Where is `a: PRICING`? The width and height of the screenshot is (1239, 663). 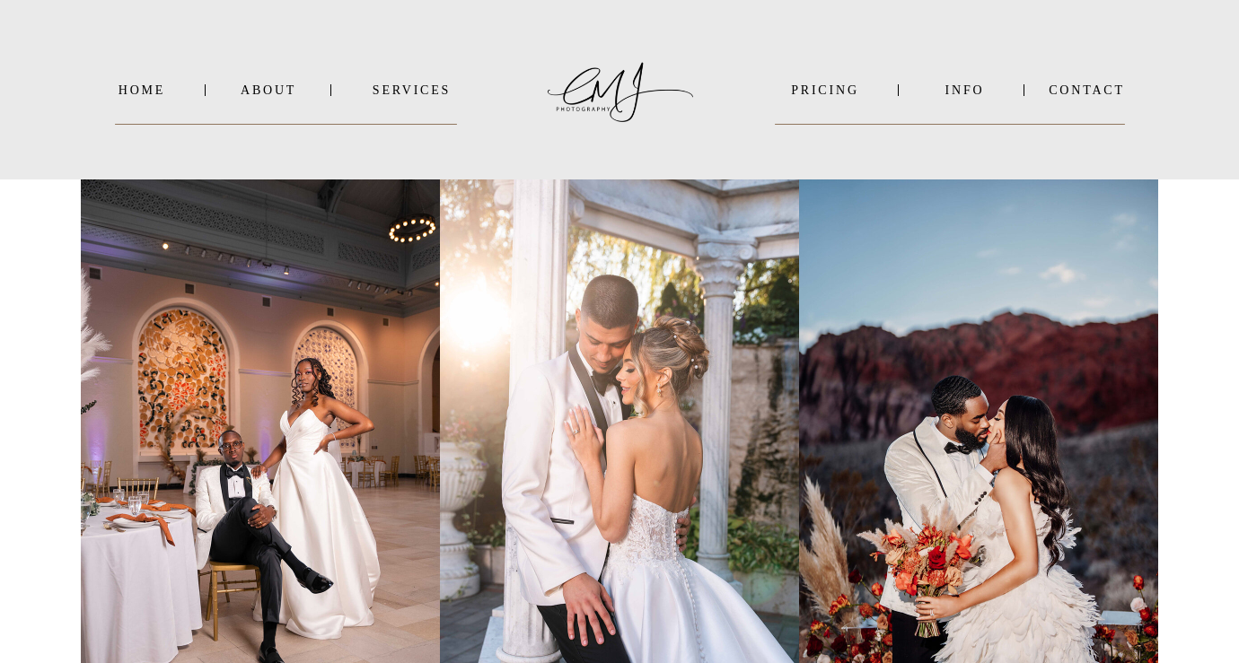 a: PRICING is located at coordinates (825, 90).